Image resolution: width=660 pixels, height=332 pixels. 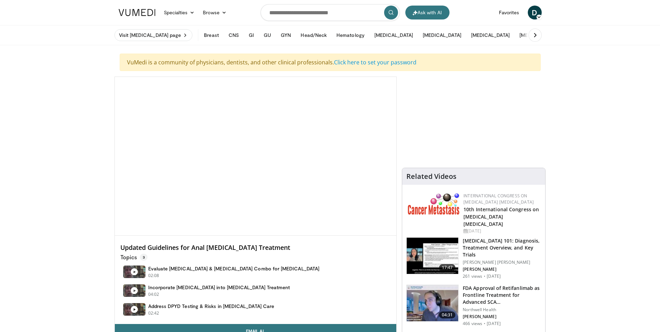 What do you see at coordinates (137, 13) in the screenshot?
I see `img: VuMedi Logo` at bounding box center [137, 13].